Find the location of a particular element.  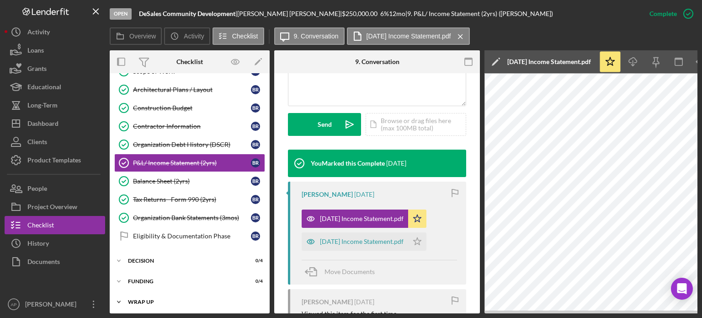

text: AP is located at coordinates (14, 304).